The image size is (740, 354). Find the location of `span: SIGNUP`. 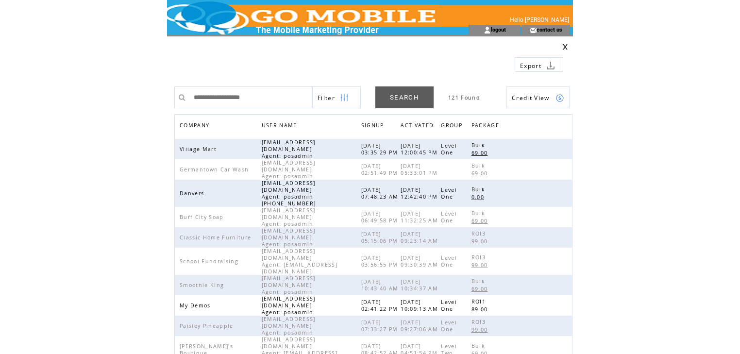

span: SIGNUP is located at coordinates (374, 126).